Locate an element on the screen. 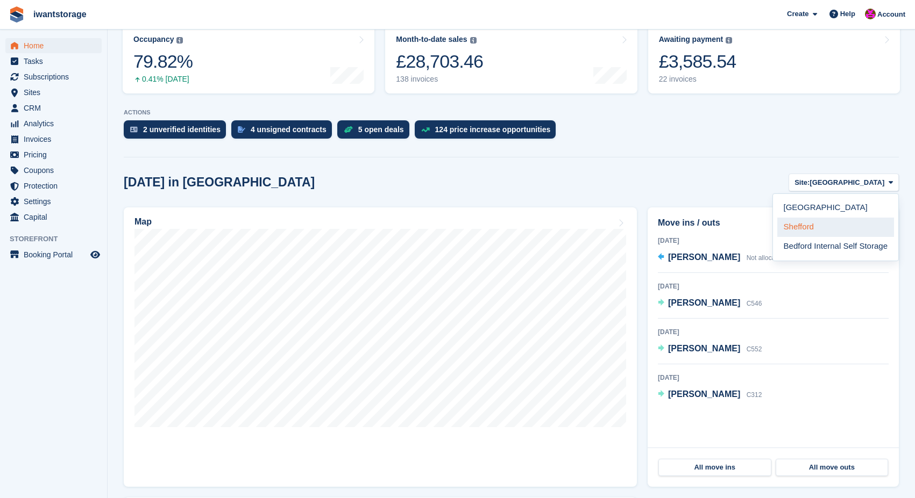 The image size is (915, 498). div: 4 unsigned contracts is located at coordinates (288, 130).